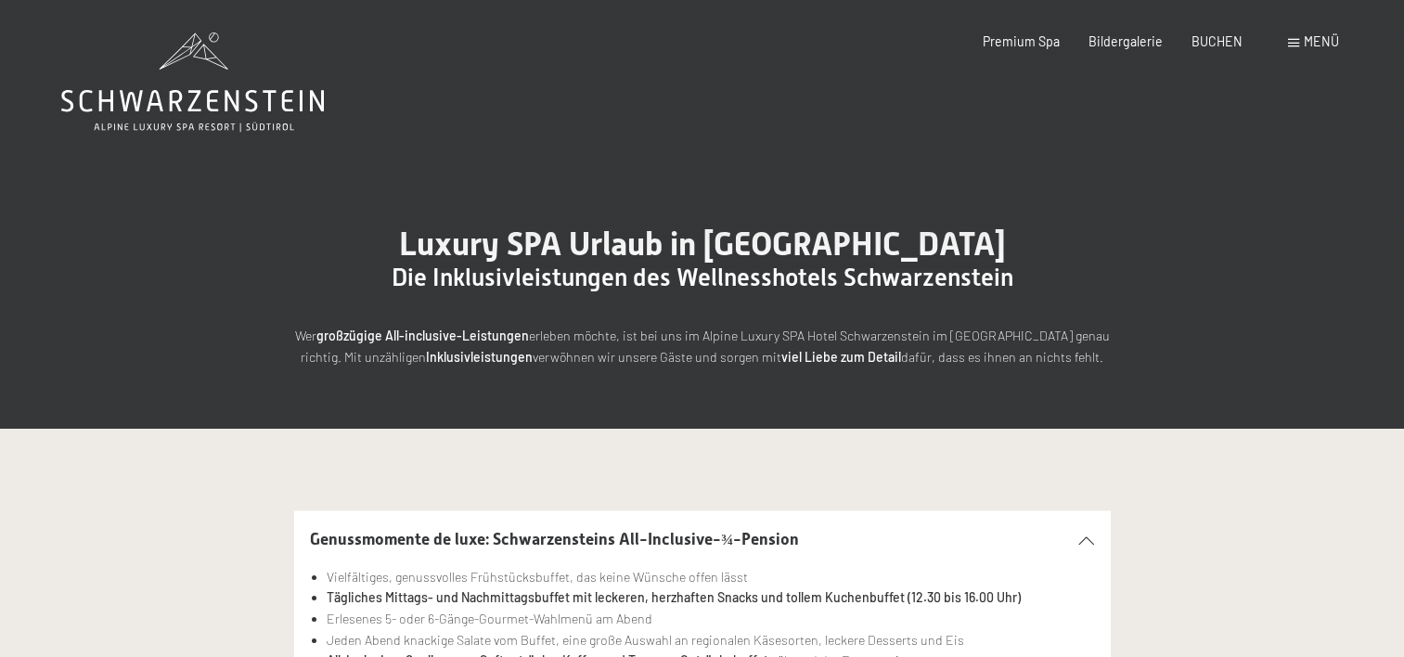  What do you see at coordinates (710, 619) in the screenshot?
I see `li: Erlesenes 5- oder 6-Gänge-Gourmet-Wahlmenü am Abend` at bounding box center [710, 619].